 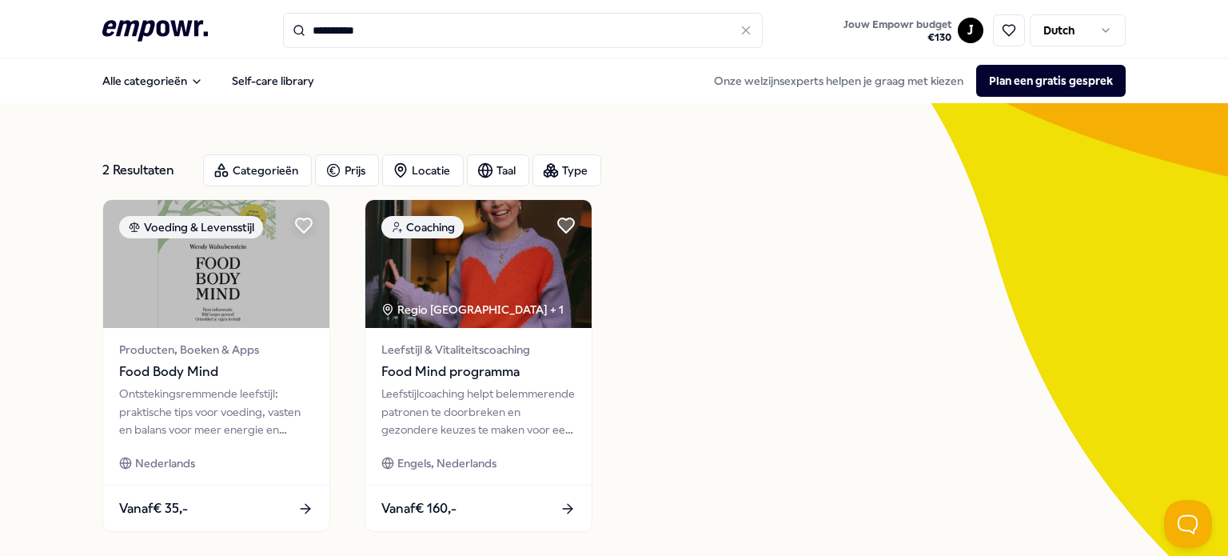 I want to click on span: Producten, Boeken & Apps, so click(x=216, y=349).